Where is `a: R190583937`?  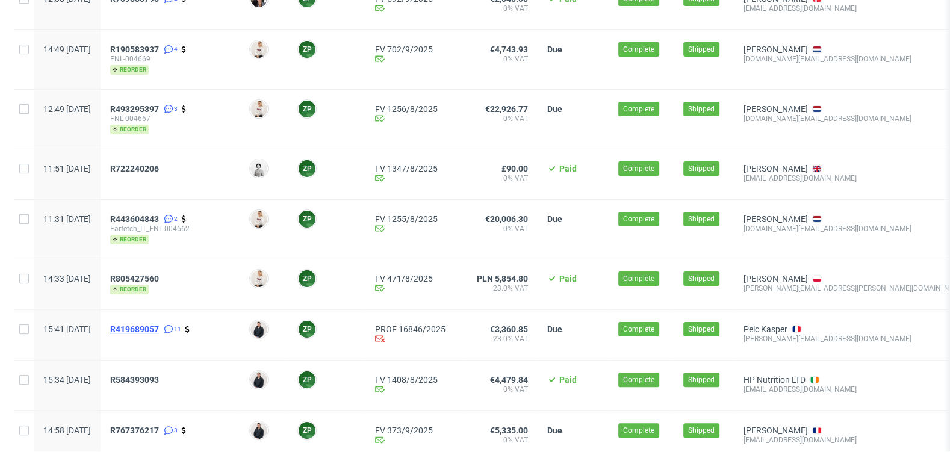 a: R190583937 is located at coordinates (136, 49).